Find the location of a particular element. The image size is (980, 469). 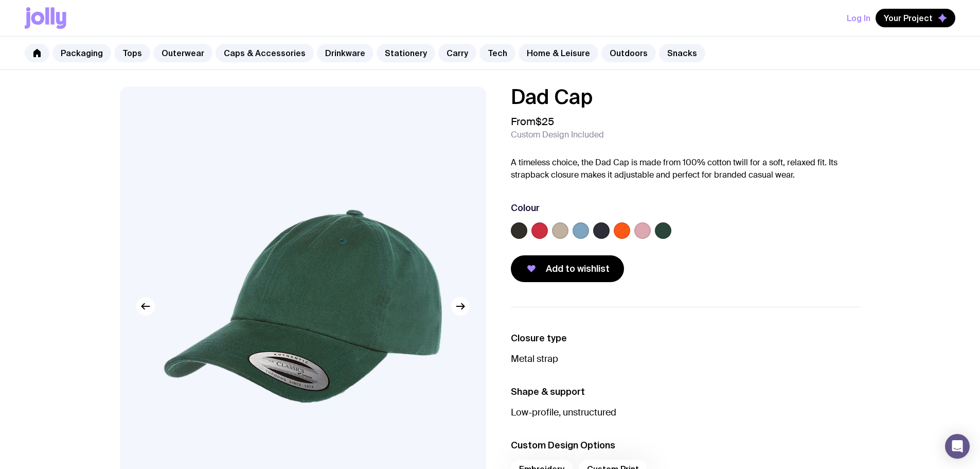

span: From is located at coordinates (533, 121).